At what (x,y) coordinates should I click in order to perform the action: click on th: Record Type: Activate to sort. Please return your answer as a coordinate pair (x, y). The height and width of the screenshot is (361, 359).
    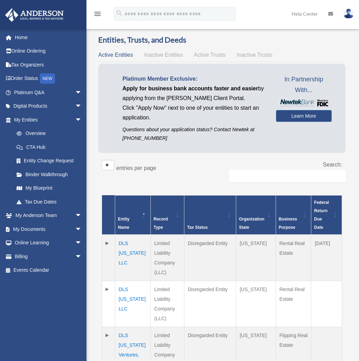
    Looking at the image, I should click on (167, 215).